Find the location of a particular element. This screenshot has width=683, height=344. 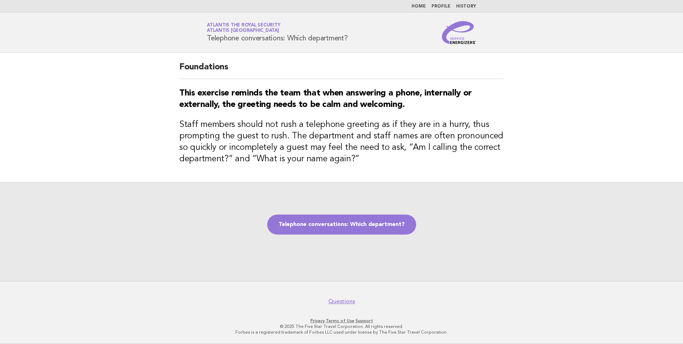

a: Profile is located at coordinates (441, 6).